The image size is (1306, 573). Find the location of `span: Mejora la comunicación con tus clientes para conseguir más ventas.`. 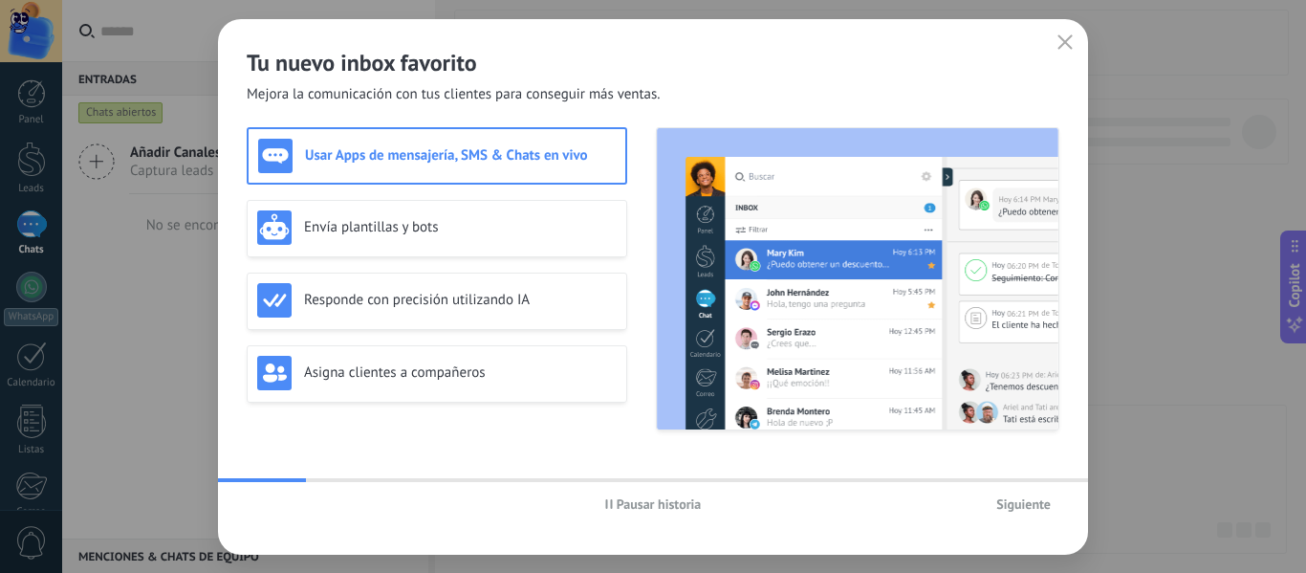

span: Mejora la comunicación con tus clientes para conseguir más ventas. is located at coordinates (453, 95).